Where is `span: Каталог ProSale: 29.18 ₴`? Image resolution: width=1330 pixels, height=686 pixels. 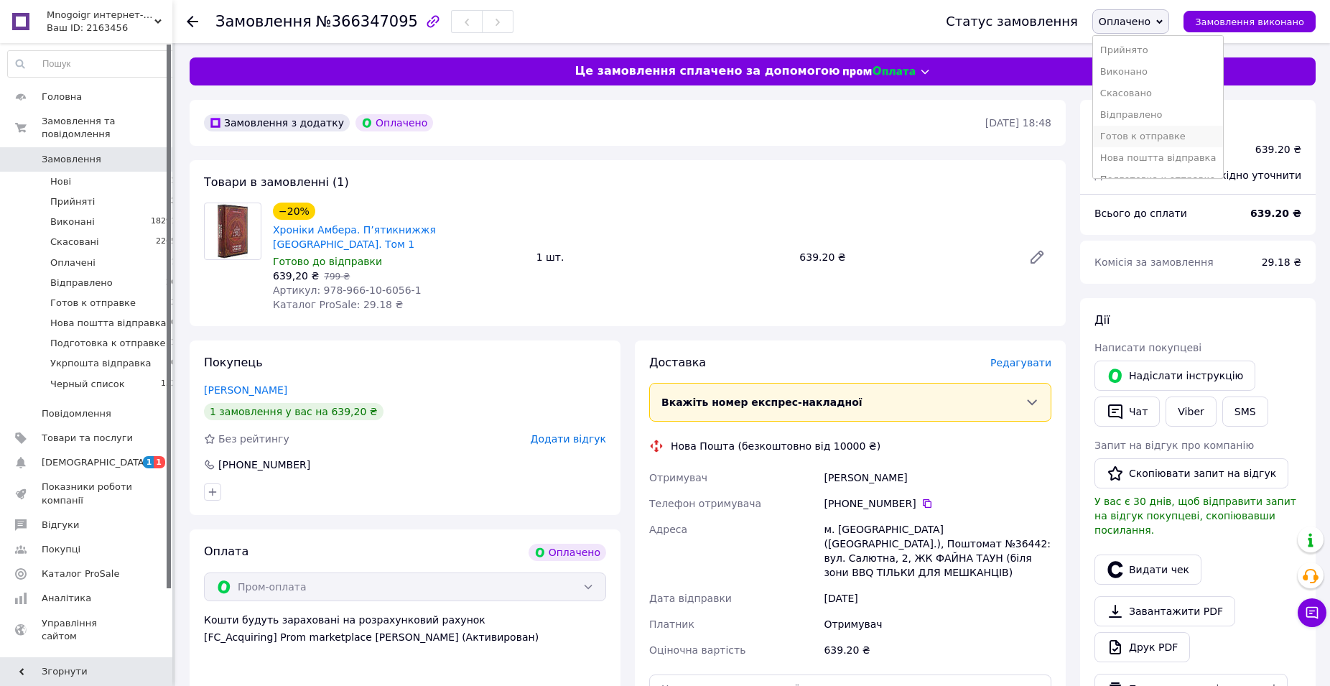 span: Каталог ProSale: 29.18 ₴ is located at coordinates (338, 305).